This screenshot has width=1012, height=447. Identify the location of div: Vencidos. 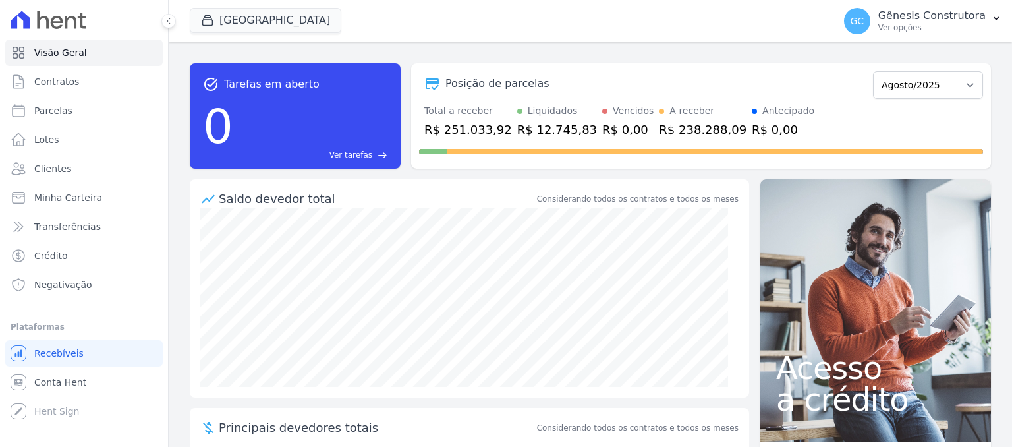
(633, 111).